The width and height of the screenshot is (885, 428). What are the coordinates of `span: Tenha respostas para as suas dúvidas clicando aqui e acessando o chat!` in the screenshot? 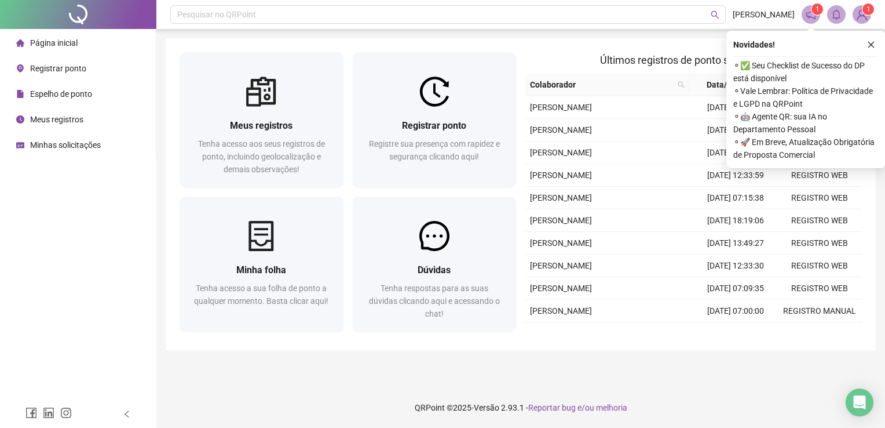 It's located at (435, 301).